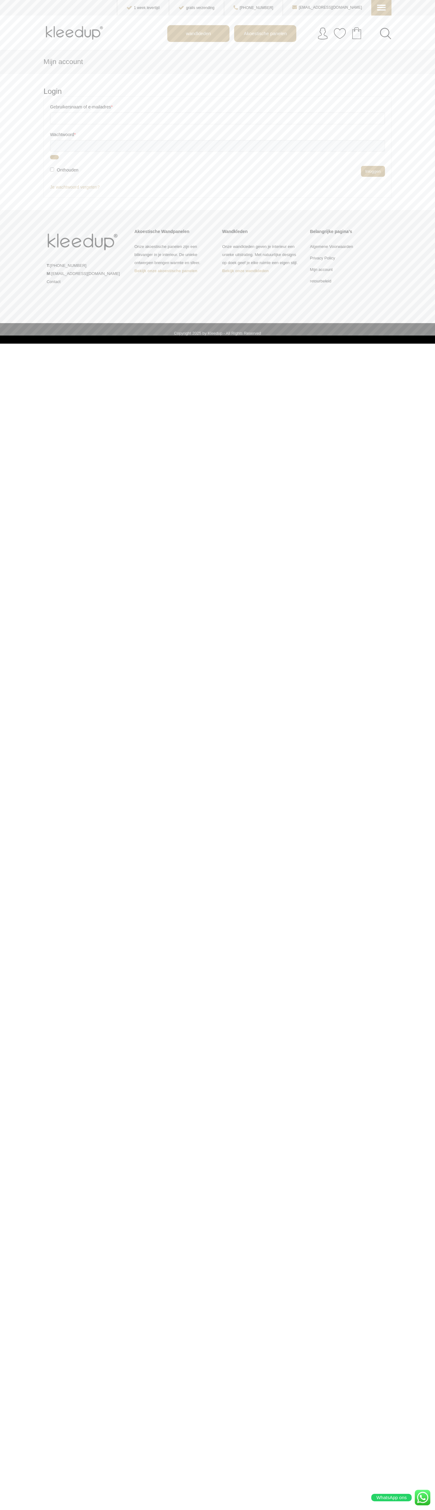  I want to click on h2: Login, so click(217, 91).